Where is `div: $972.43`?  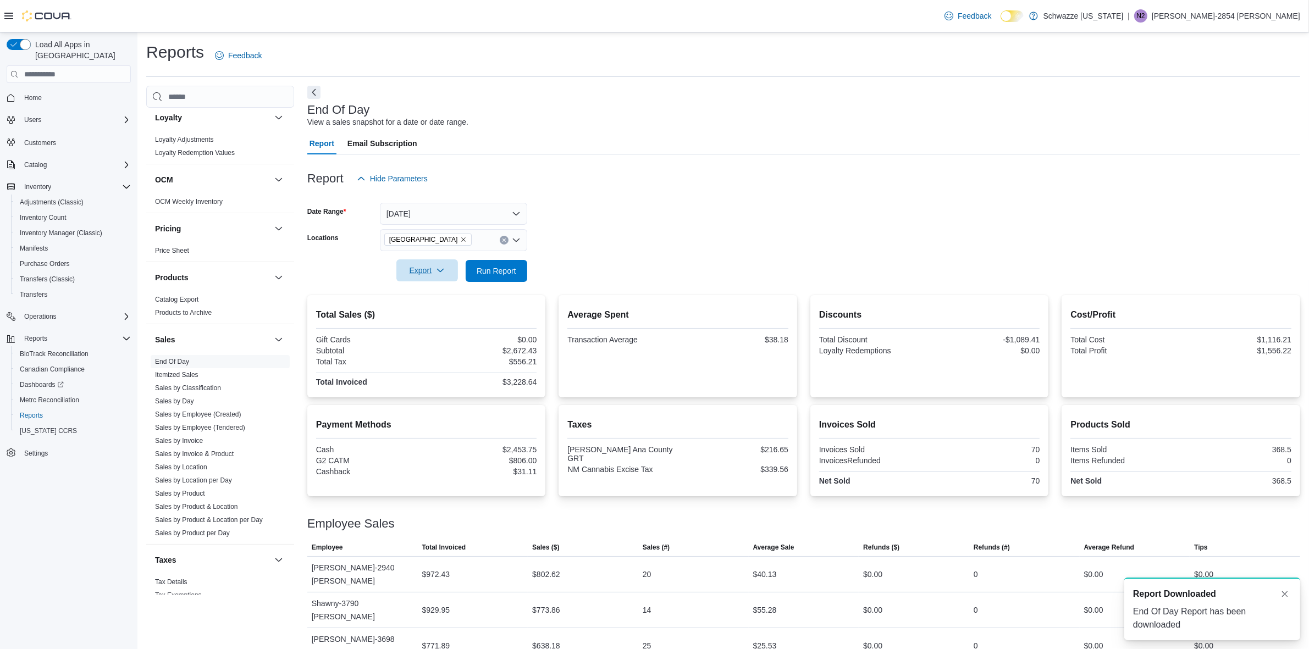 div: $972.43 is located at coordinates (435, 575).